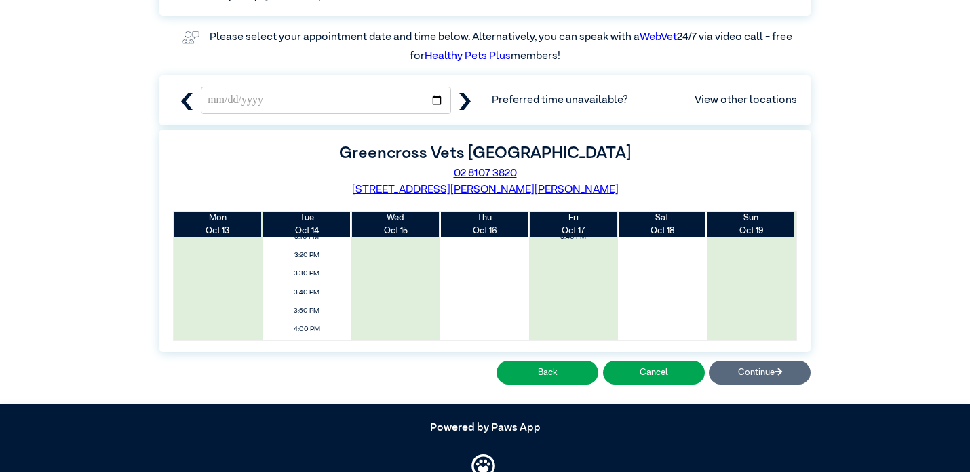 This screenshot has height=472, width=970. I want to click on img: vet, so click(191, 37).